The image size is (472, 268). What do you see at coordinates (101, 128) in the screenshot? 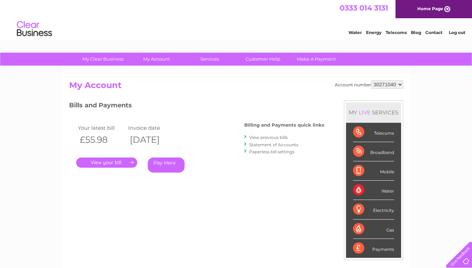
I see `td: Your latest bill` at bounding box center [101, 128].